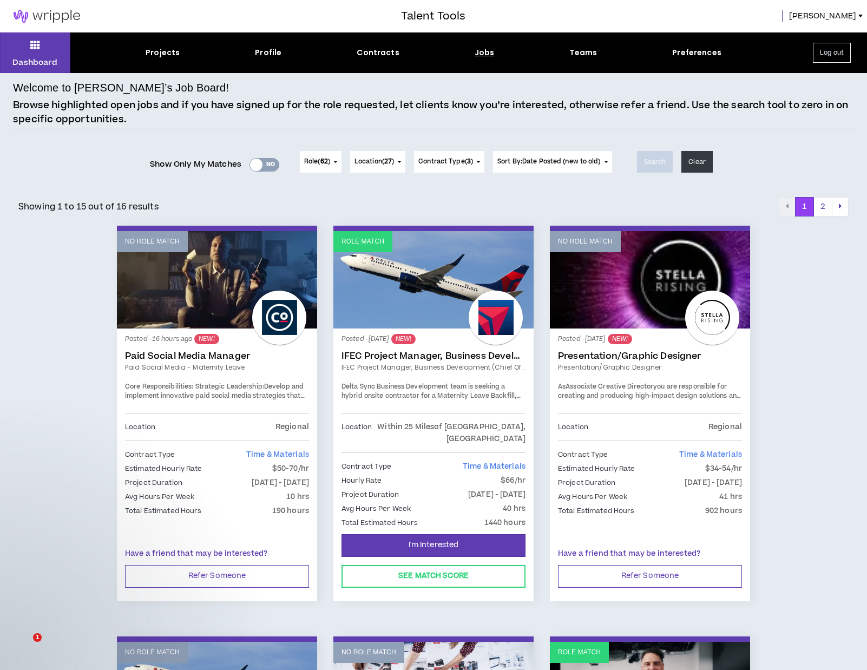 The image size is (867, 670). Describe the element at coordinates (814, 207) in the screenshot. I see `nav: pagination` at that location.